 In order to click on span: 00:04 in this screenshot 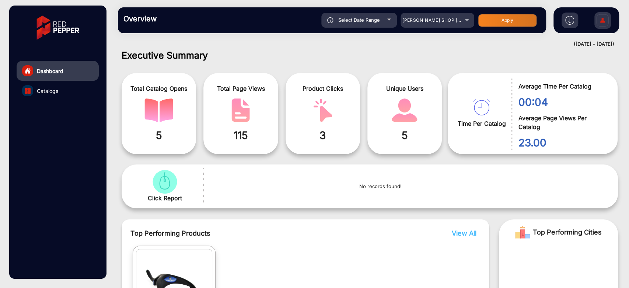, I will do `click(563, 102)`.